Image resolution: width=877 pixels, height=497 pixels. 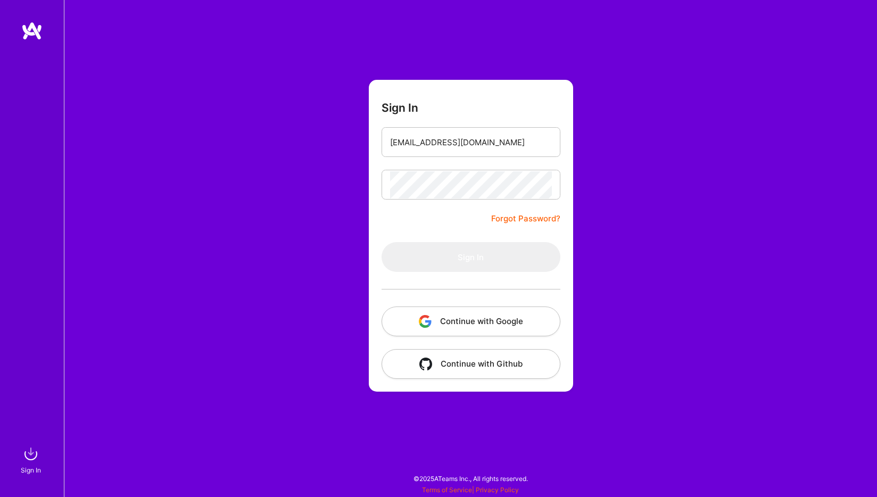 I want to click on button: Continue with Github, so click(x=471, y=364).